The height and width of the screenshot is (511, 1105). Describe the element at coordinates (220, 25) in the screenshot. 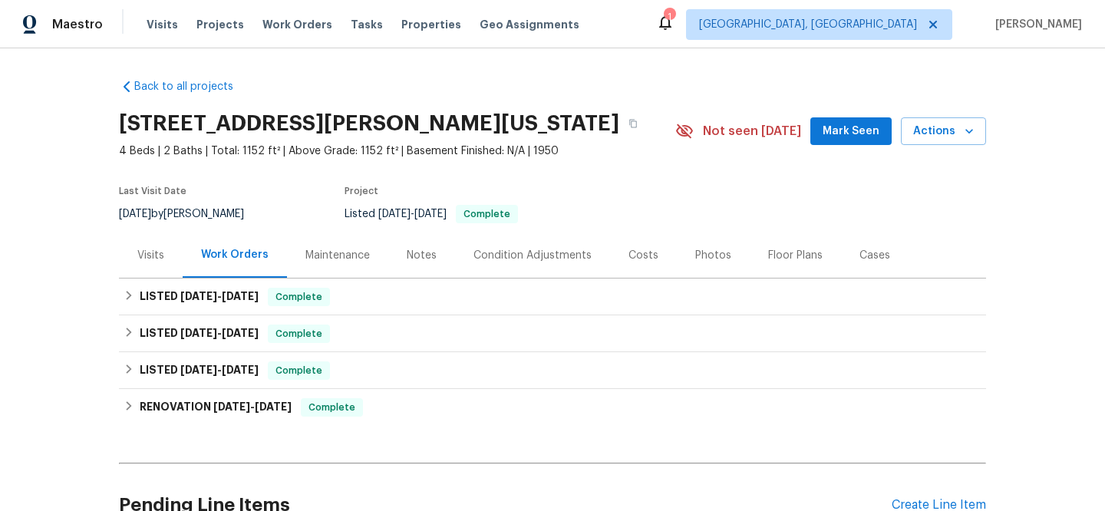

I see `span: Projects` at that location.